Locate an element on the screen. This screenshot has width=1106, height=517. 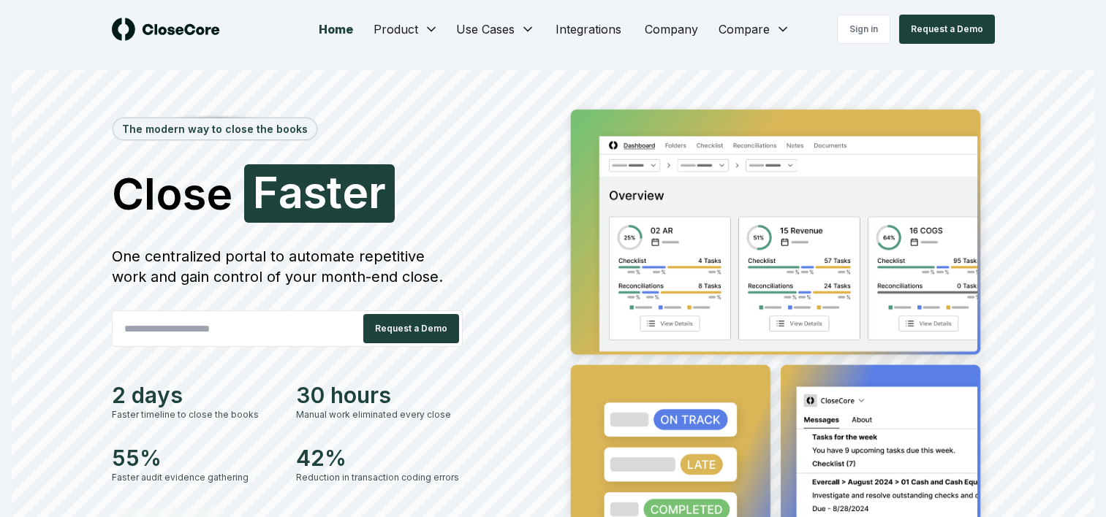
span: Product is located at coordinates (395, 29).